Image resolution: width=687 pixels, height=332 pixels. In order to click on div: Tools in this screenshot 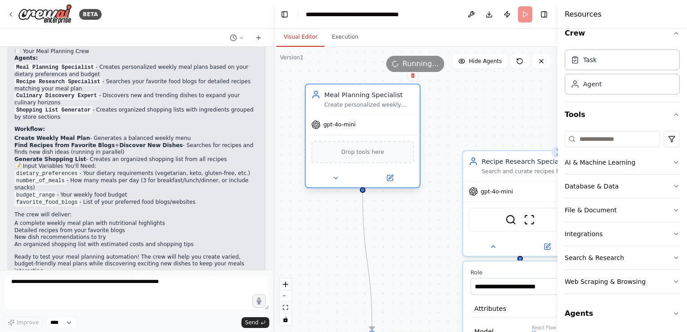, I will do `click(622, 214)`.